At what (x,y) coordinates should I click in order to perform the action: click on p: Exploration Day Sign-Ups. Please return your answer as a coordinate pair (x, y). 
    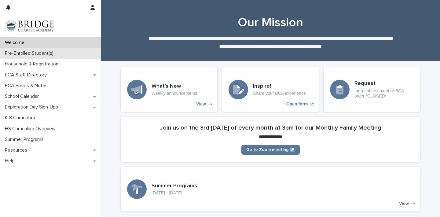
    Looking at the image, I should click on (33, 107).